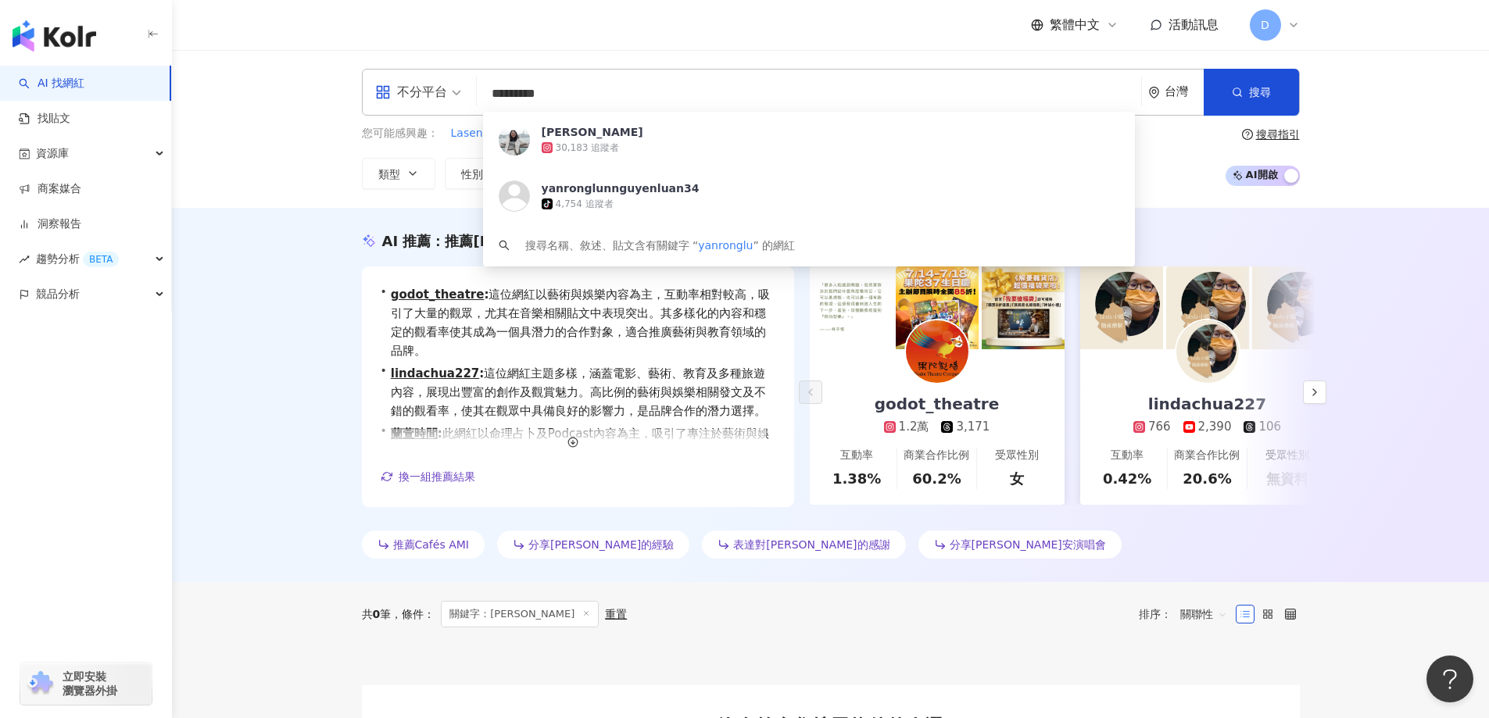  Describe the element at coordinates (1215, 427) in the screenshot. I see `div: 2,390` at that location.